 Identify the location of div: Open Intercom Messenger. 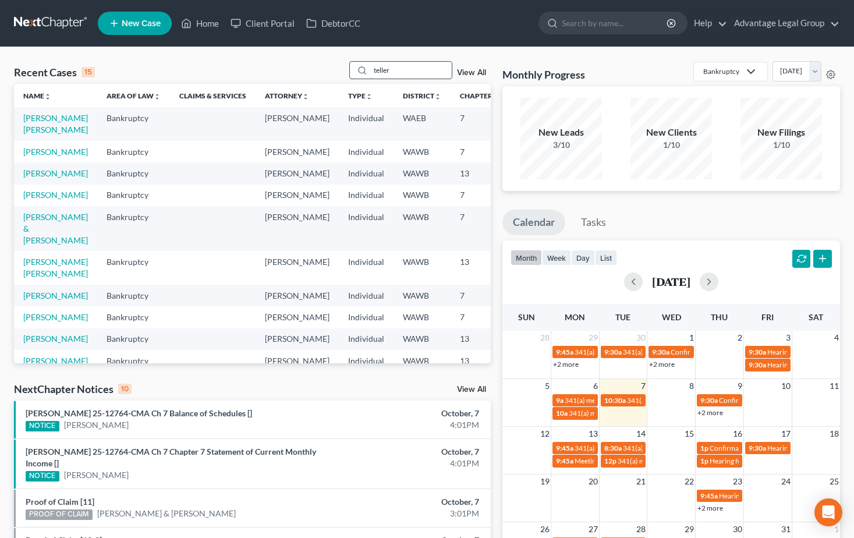
(828, 512).